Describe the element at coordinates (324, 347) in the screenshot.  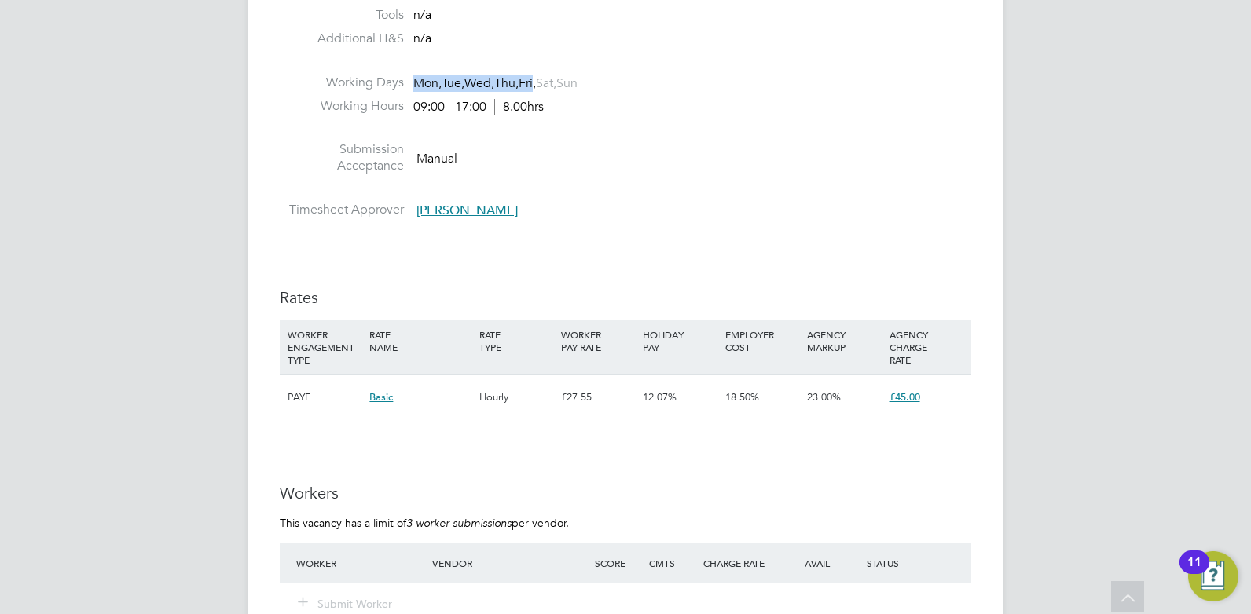
I see `div: WORKER ENGAGEMENT TYPE` at that location.